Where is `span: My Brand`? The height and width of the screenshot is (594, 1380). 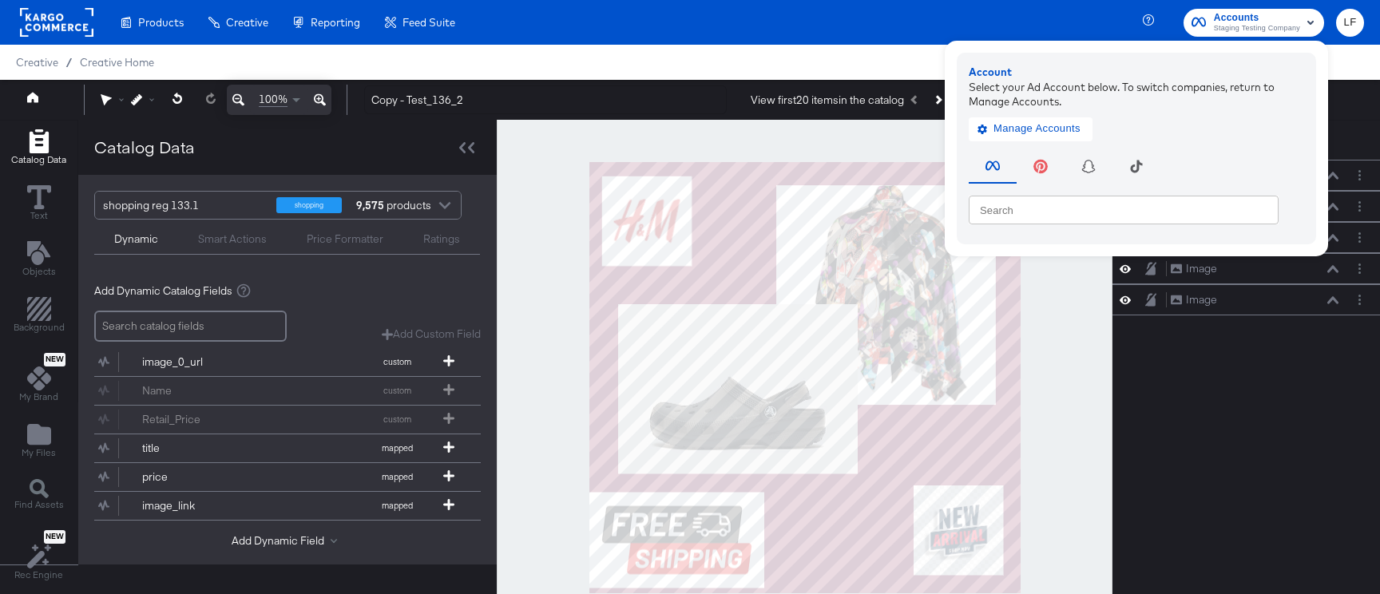 span: My Brand is located at coordinates (38, 397).